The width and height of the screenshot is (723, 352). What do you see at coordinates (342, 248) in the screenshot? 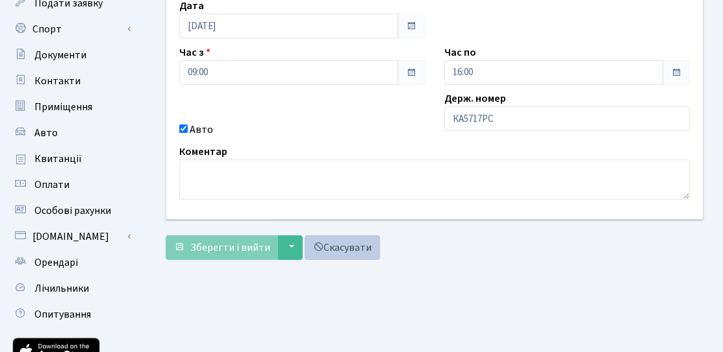
I see `a: Скасувати` at bounding box center [342, 248].